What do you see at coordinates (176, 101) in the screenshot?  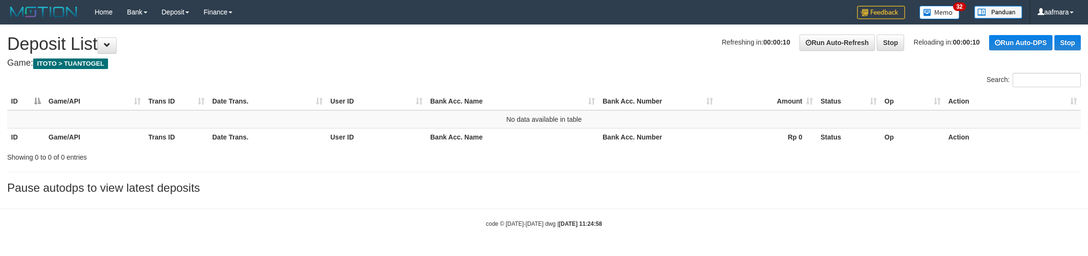 I see `th: Trans ID: activate to sort column ascending` at bounding box center [176, 101].